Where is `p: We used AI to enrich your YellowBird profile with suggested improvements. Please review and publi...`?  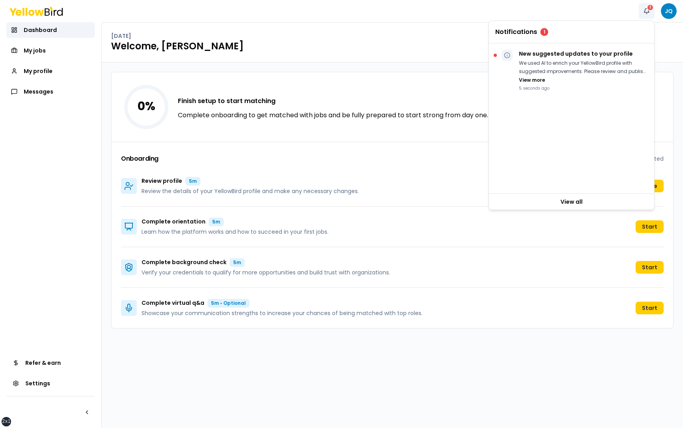 p: We used AI to enrich your YellowBird profile with suggested improvements. Please review and publi... is located at coordinates (583, 67).